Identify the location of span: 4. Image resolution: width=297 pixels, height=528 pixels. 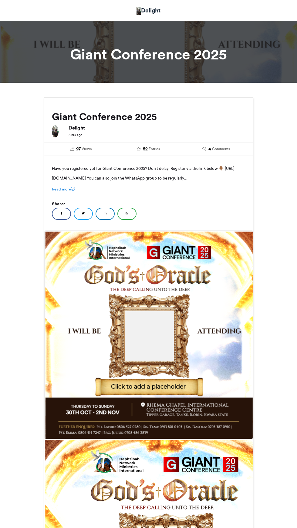
(210, 149).